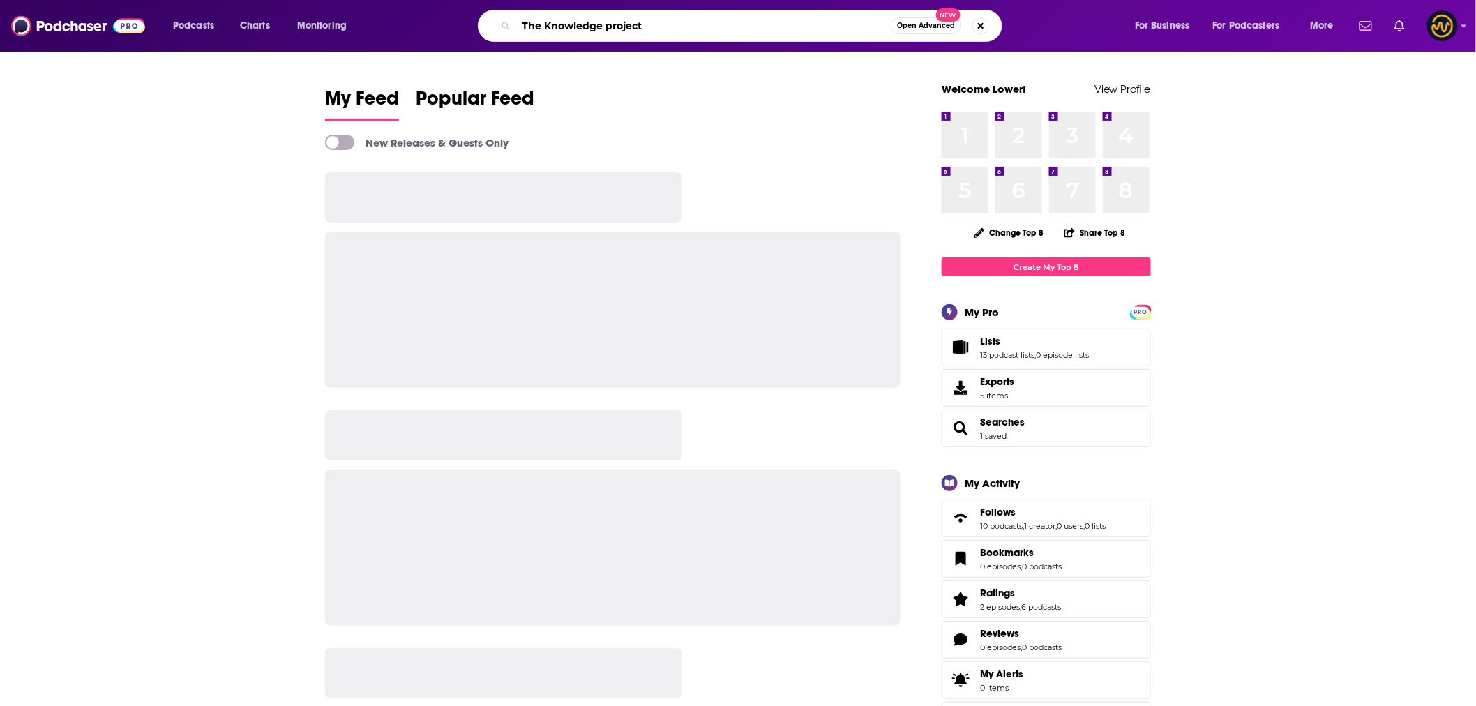 This screenshot has width=1476, height=706. What do you see at coordinates (984, 89) in the screenshot?
I see `a: Welcome Lower!` at bounding box center [984, 89].